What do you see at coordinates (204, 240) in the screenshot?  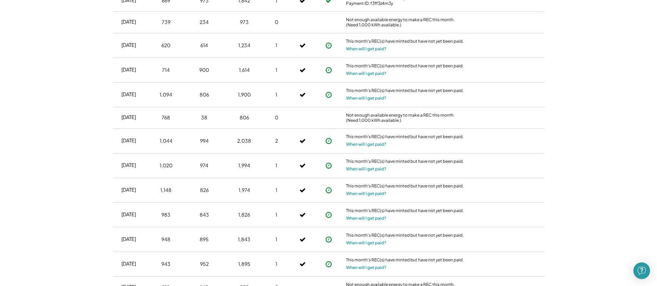 I see `div: 895` at bounding box center [204, 240].